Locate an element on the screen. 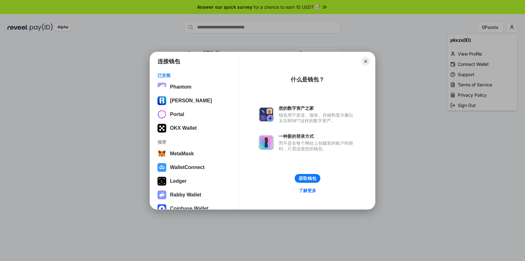  div: 了解更多 is located at coordinates (307, 191).